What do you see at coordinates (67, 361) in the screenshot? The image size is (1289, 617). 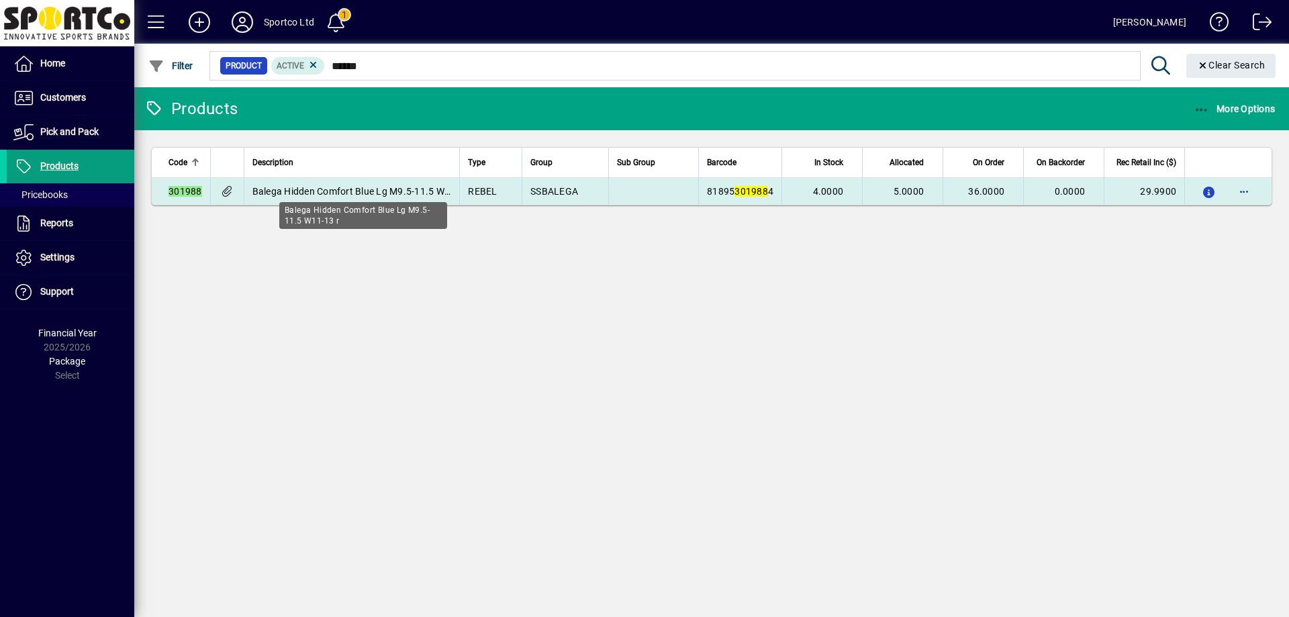 I see `span: Package` at bounding box center [67, 361].